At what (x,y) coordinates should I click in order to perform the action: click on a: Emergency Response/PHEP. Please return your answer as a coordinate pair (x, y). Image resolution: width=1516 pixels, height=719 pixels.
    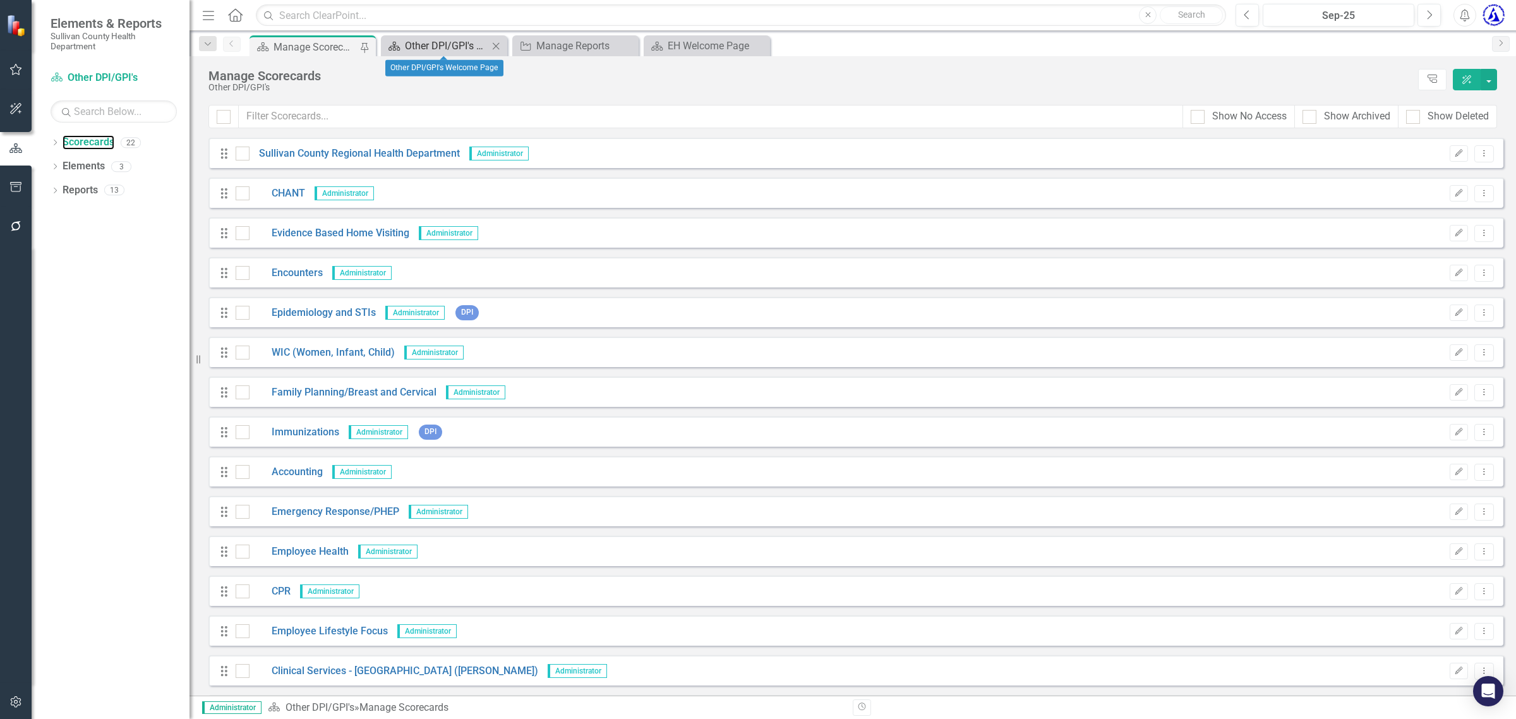
    Looking at the image, I should click on (324, 512).